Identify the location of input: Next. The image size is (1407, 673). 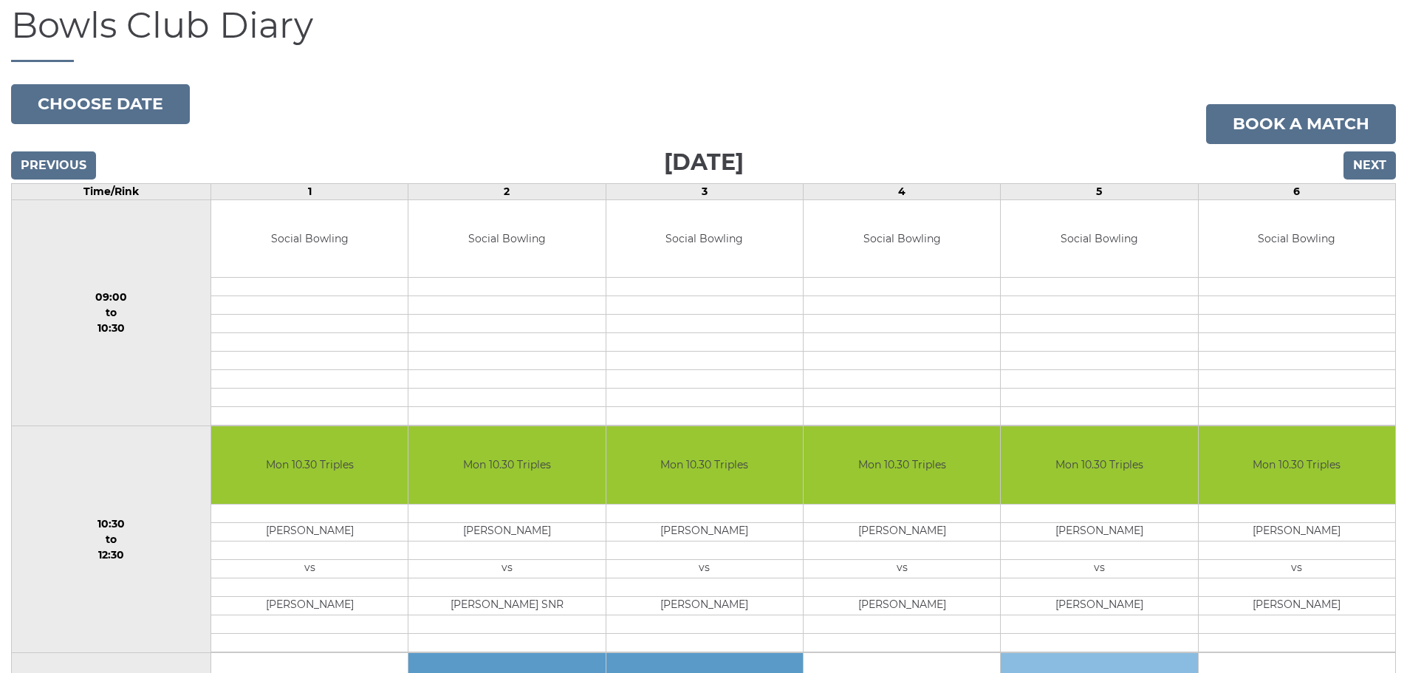
(1369, 165).